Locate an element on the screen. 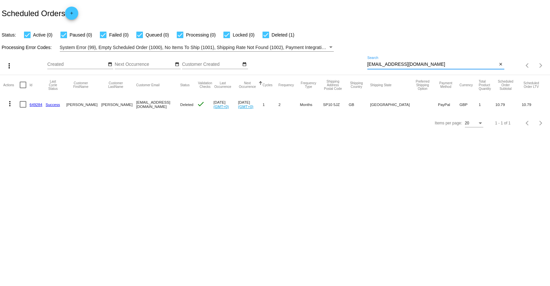 This screenshot has height=286, width=550. input: Created is located at coordinates (77, 64).